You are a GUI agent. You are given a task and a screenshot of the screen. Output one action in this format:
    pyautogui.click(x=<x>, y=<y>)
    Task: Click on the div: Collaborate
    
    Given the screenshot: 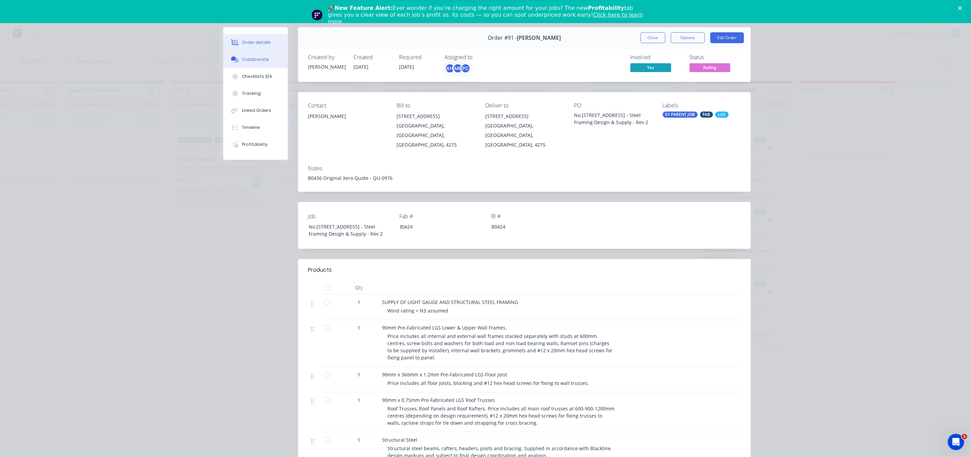 What is the action you would take?
    pyautogui.click(x=255, y=59)
    